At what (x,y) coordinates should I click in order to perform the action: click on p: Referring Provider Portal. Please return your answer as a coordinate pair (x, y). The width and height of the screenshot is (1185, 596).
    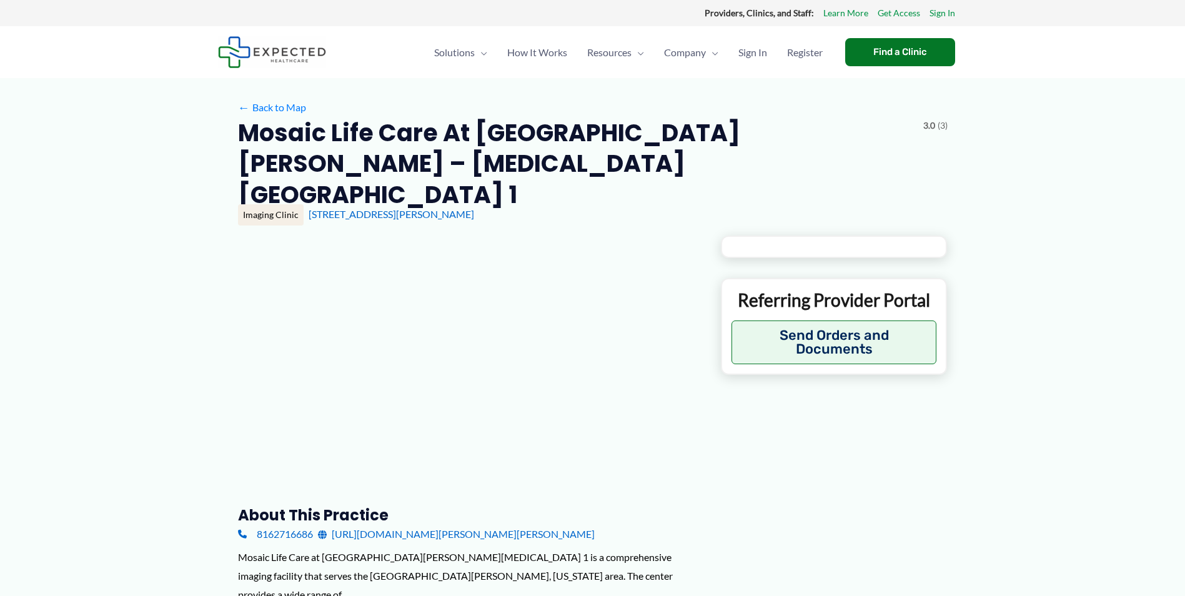
    Looking at the image, I should click on (834, 300).